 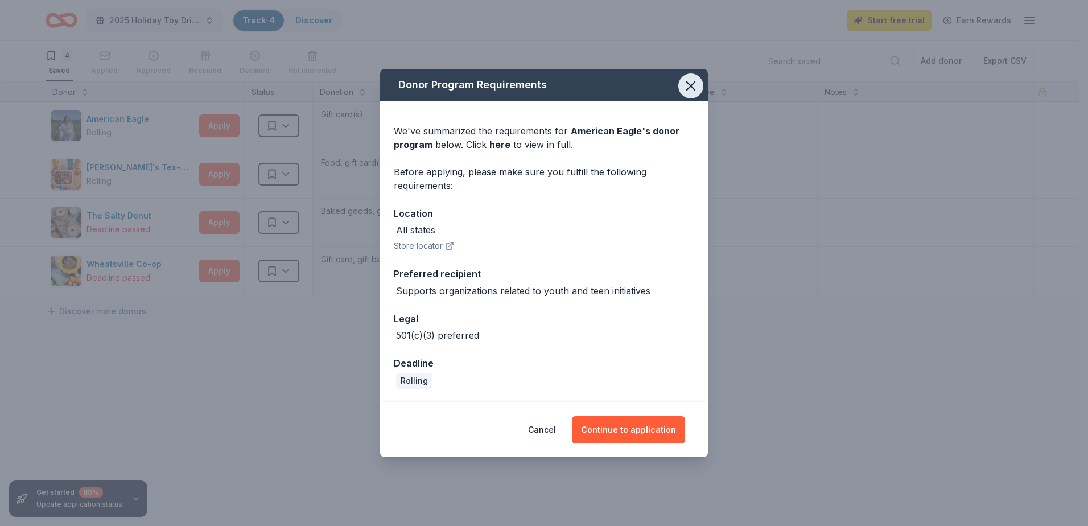 I want to click on div: Before applying, please make sure you fulfill the following requirements:, so click(x=544, y=179).